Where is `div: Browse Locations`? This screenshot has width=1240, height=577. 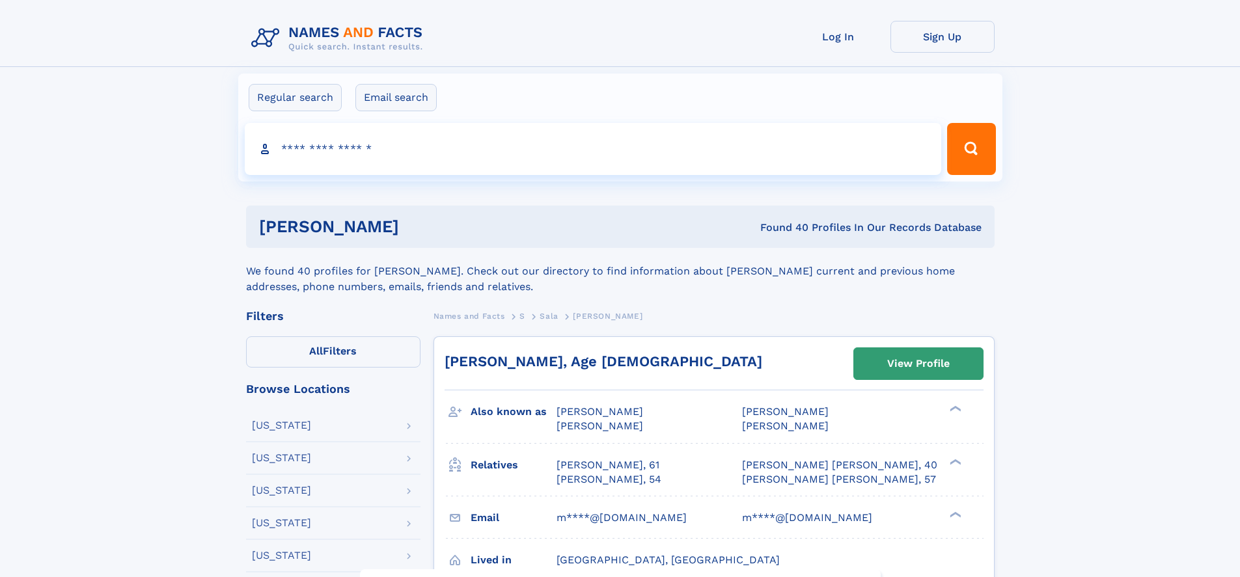
div: Browse Locations is located at coordinates (333, 389).